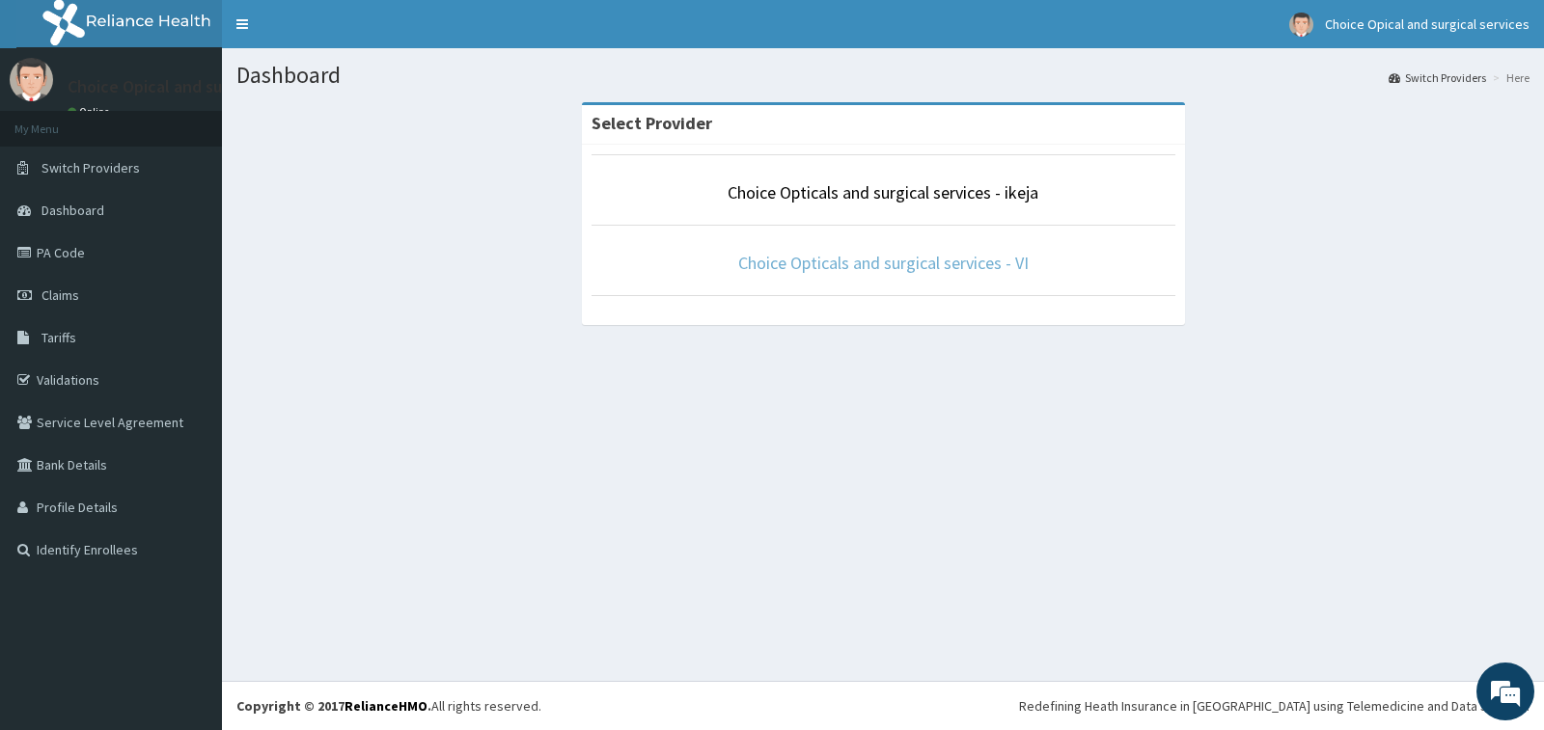 This screenshot has width=1544, height=730. Describe the element at coordinates (883, 192) in the screenshot. I see `a: Choice Opticals and surgical services - ikeja` at that location.